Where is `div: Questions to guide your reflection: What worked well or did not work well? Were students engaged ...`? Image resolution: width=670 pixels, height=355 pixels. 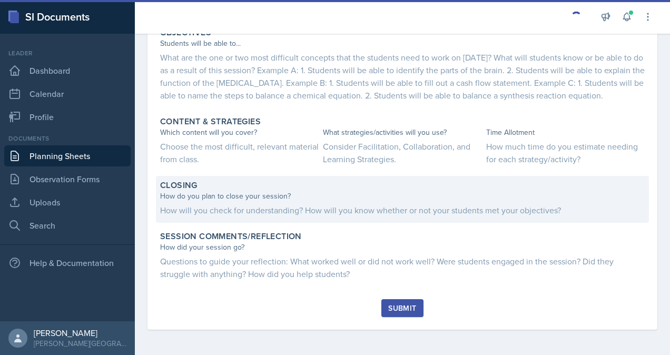
div: Questions to guide your reflection: What worked well or did not work well? Were students engaged ... is located at coordinates (403, 268).